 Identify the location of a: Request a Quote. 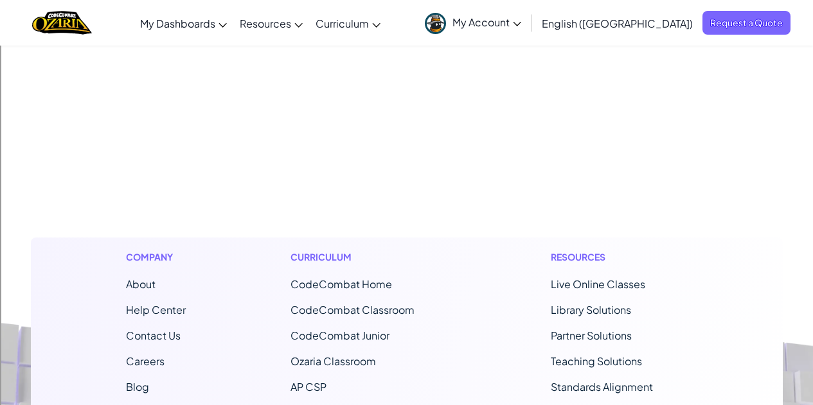
(746, 22).